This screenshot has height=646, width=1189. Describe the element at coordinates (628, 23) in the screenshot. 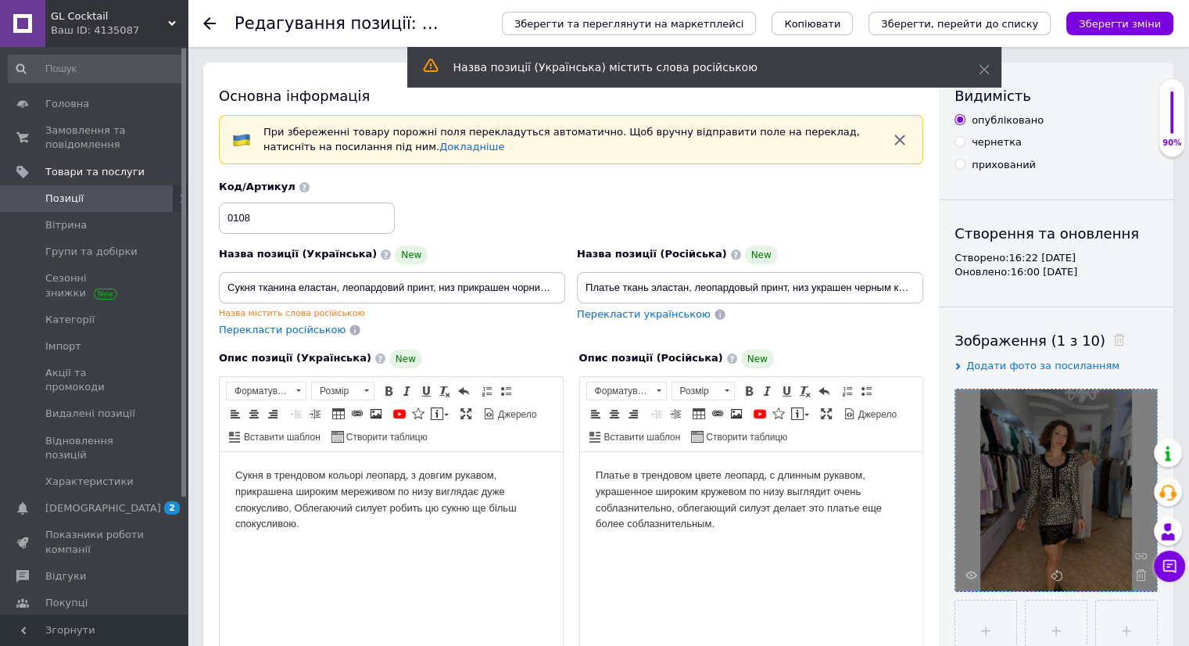

I see `span: Зберегти та переглянути на маркетплейсі` at that location.